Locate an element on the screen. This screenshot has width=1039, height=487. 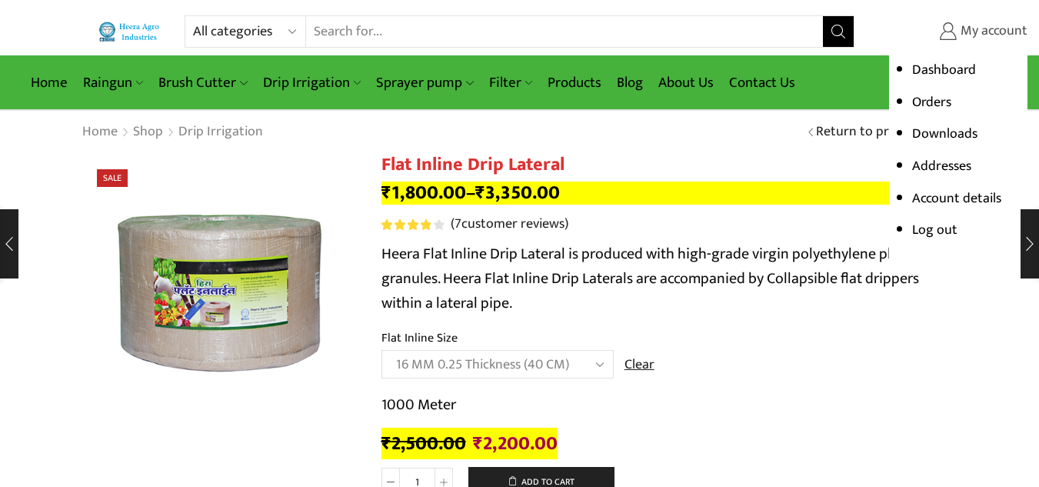
span: My account is located at coordinates (992, 32).